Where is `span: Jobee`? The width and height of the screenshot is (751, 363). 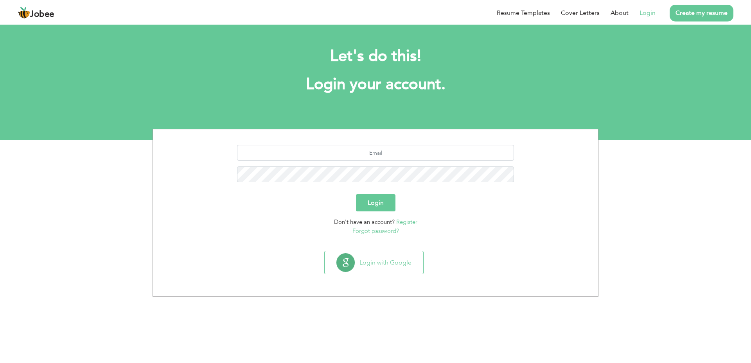
span: Jobee is located at coordinates (42, 14).